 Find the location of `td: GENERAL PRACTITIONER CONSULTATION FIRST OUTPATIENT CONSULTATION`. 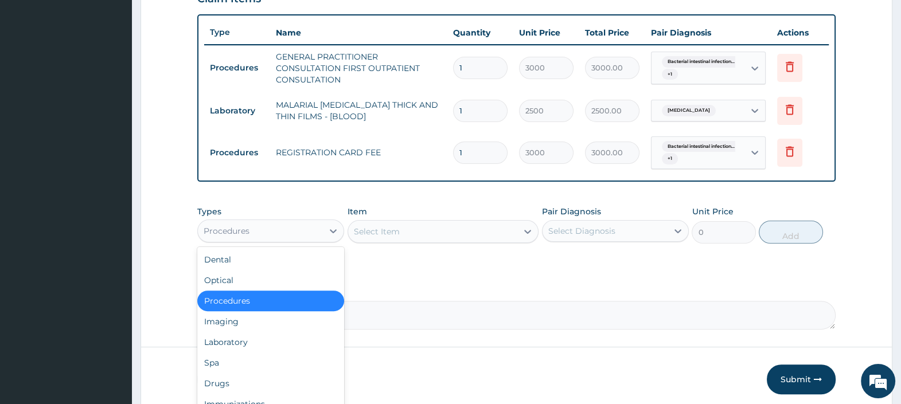

td: GENERAL PRACTITIONER CONSULTATION FIRST OUTPATIENT CONSULTATION is located at coordinates (358, 68).